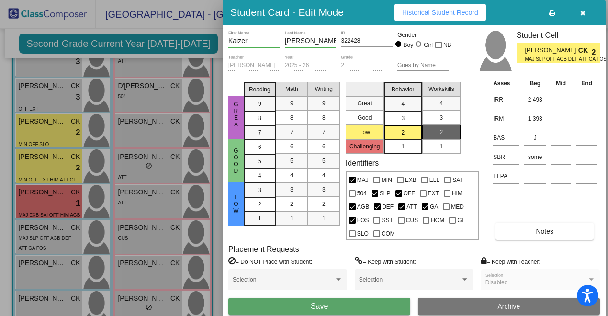 This screenshot has height=316, width=608. I want to click on button: Notes, so click(544, 231).